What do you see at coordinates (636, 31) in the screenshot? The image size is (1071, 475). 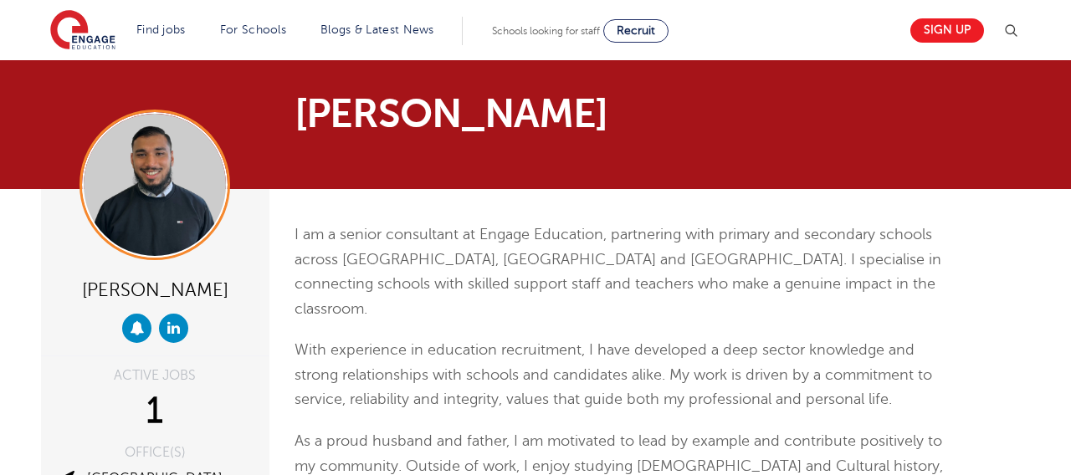 I see `a: Recruit` at bounding box center [636, 31].